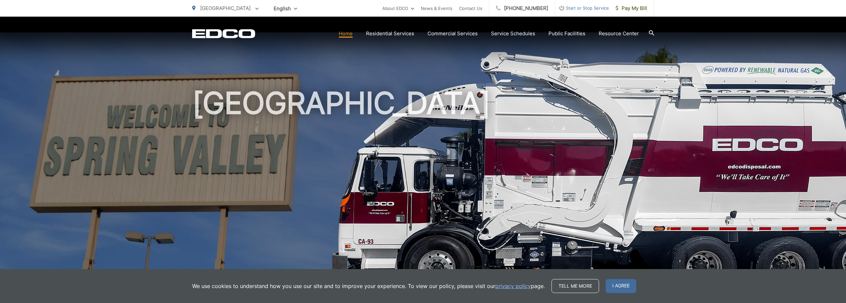 The height and width of the screenshot is (303, 846). What do you see at coordinates (632, 8) in the screenshot?
I see `span: Pay My Bill` at bounding box center [632, 8].